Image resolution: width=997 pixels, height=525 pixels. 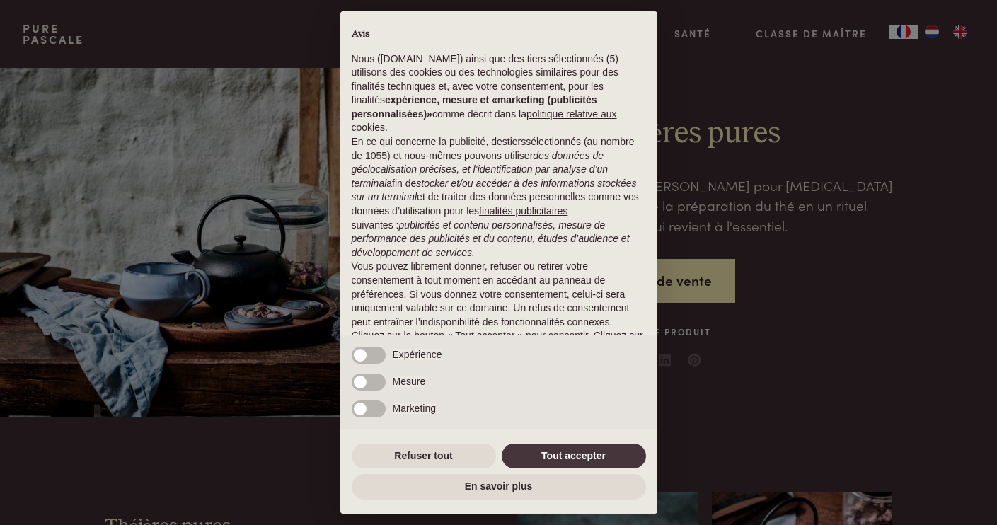 I want to click on button: tiers, so click(x=517, y=142).